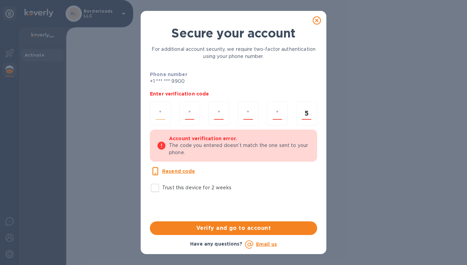 This screenshot has height=265, width=467. What do you see at coordinates (179, 172) in the screenshot?
I see `u: Resend code` at bounding box center [179, 172].